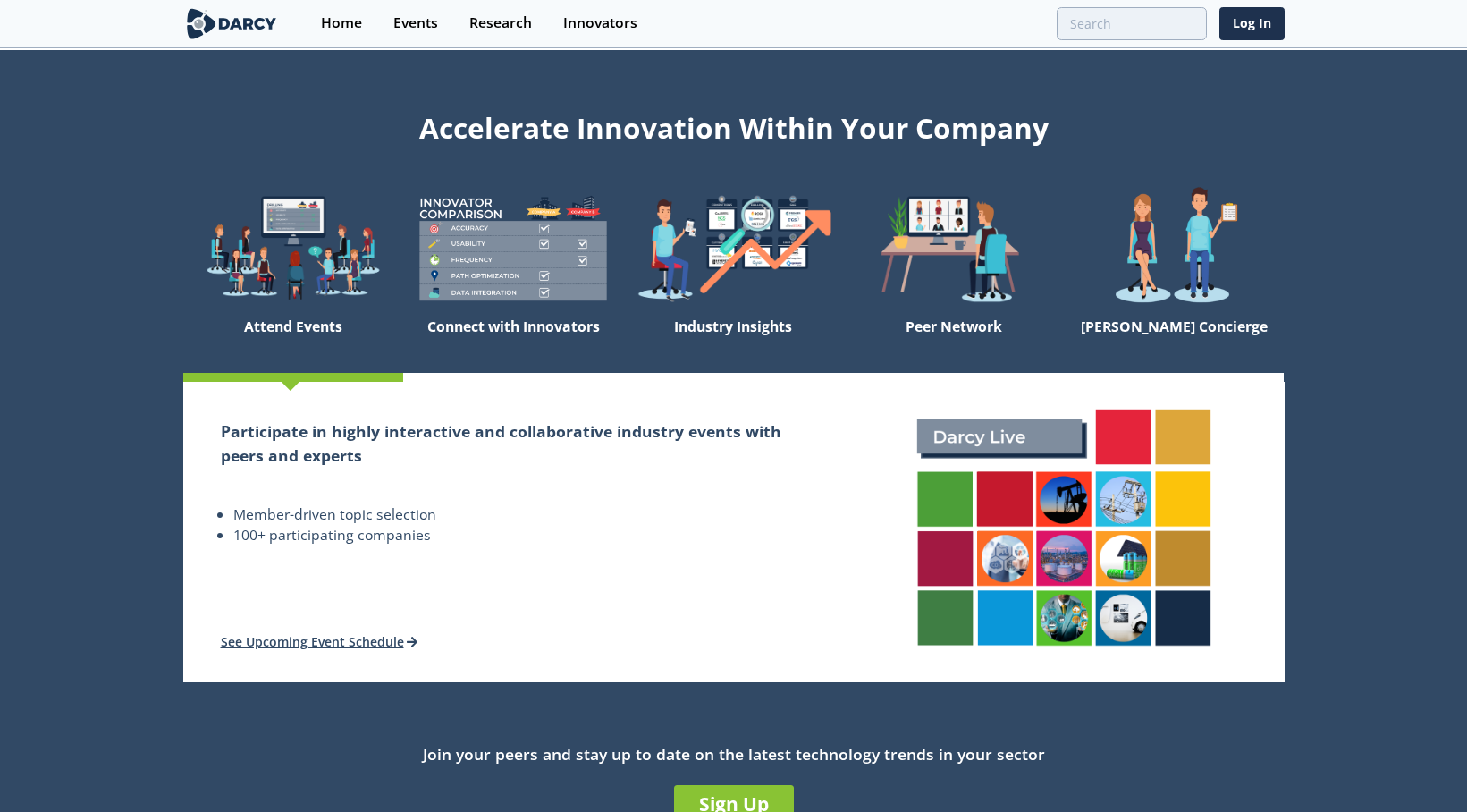 Image resolution: width=1467 pixels, height=812 pixels. I want to click on div: Peer Network, so click(954, 341).